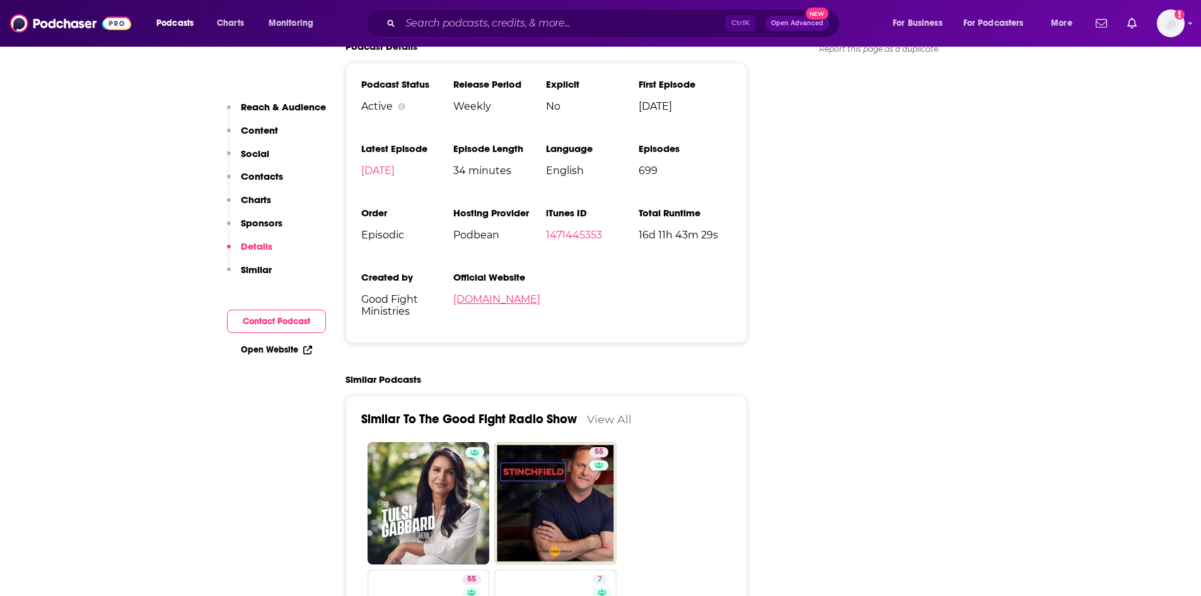 The height and width of the screenshot is (596, 1201). What do you see at coordinates (1180, 15) in the screenshot?
I see `svg: Add a profile image` at bounding box center [1180, 15].